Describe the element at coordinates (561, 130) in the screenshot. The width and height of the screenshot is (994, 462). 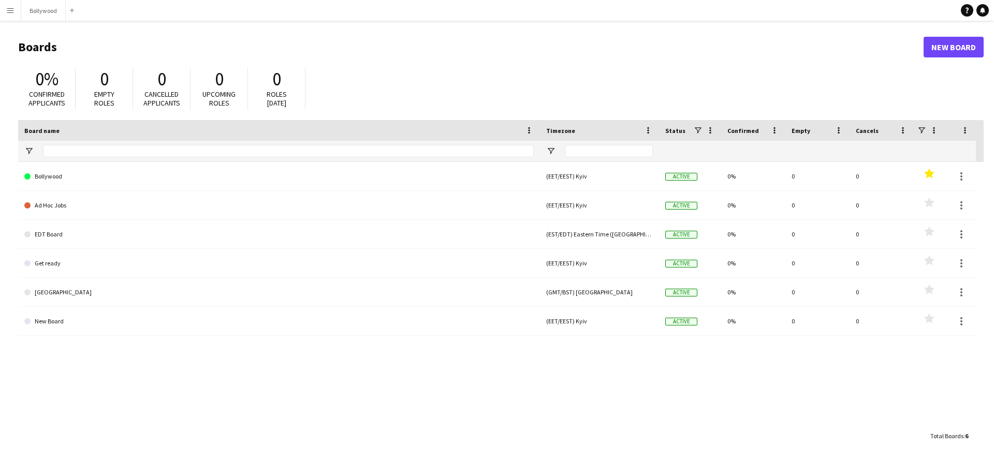
I see `span: Timezone` at that location.